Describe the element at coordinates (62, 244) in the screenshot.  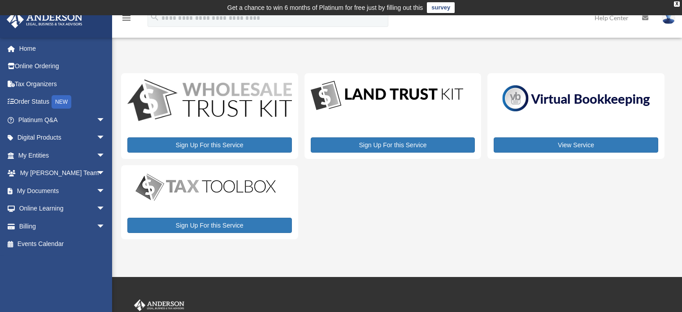
I see `a: Events Calendar` at that location.